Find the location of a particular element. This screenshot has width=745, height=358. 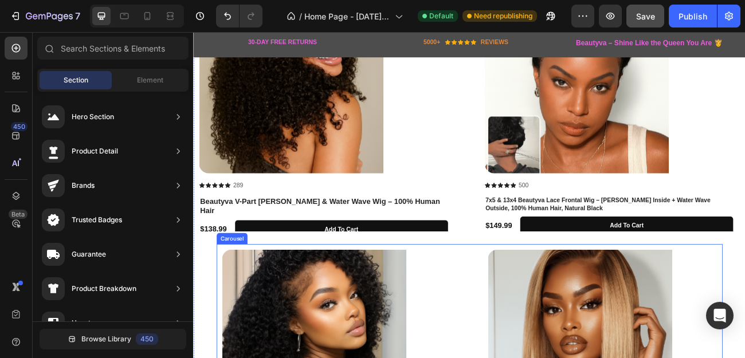

button: Add to Cart is located at coordinates (184, 246).